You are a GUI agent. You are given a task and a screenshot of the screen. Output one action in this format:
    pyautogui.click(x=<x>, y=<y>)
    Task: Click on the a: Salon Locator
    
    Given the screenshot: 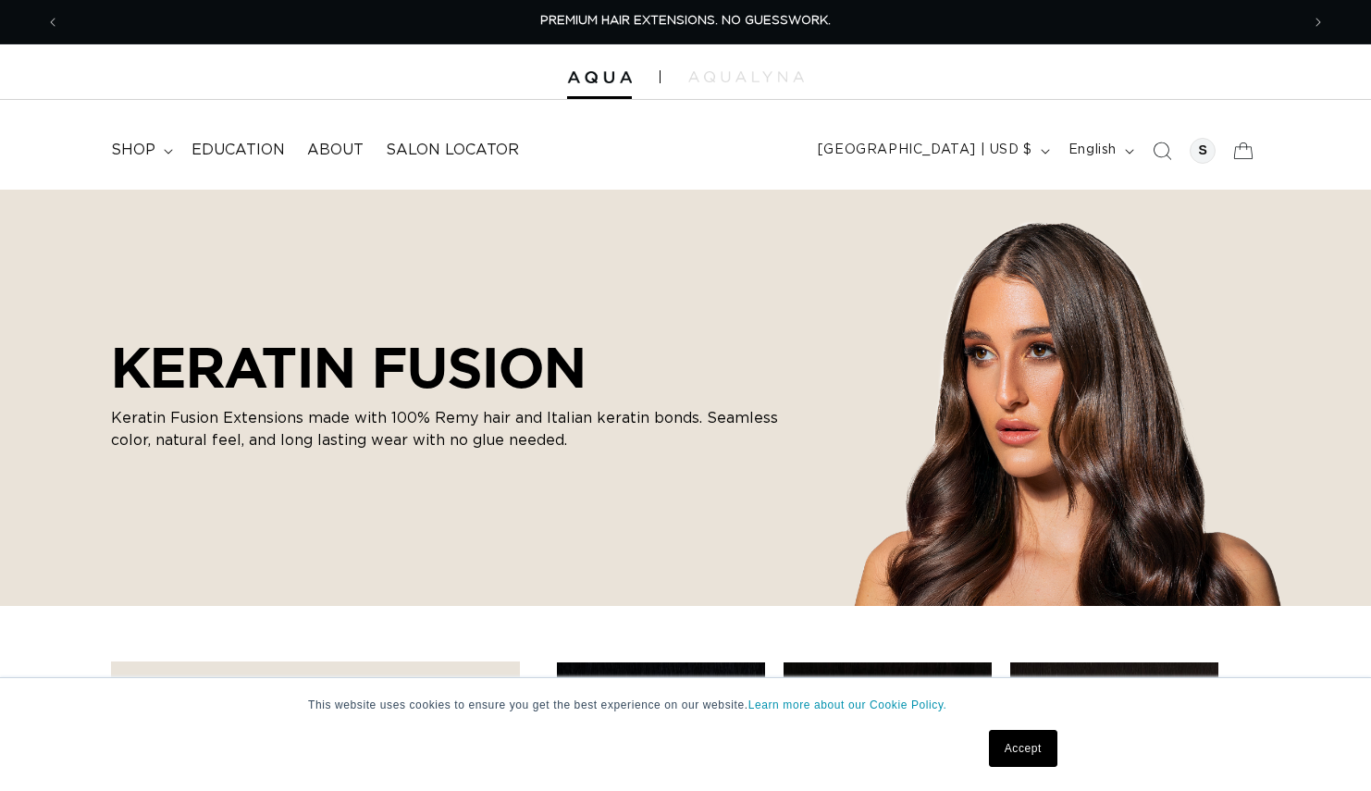 What is the action you would take?
    pyautogui.click(x=452, y=150)
    